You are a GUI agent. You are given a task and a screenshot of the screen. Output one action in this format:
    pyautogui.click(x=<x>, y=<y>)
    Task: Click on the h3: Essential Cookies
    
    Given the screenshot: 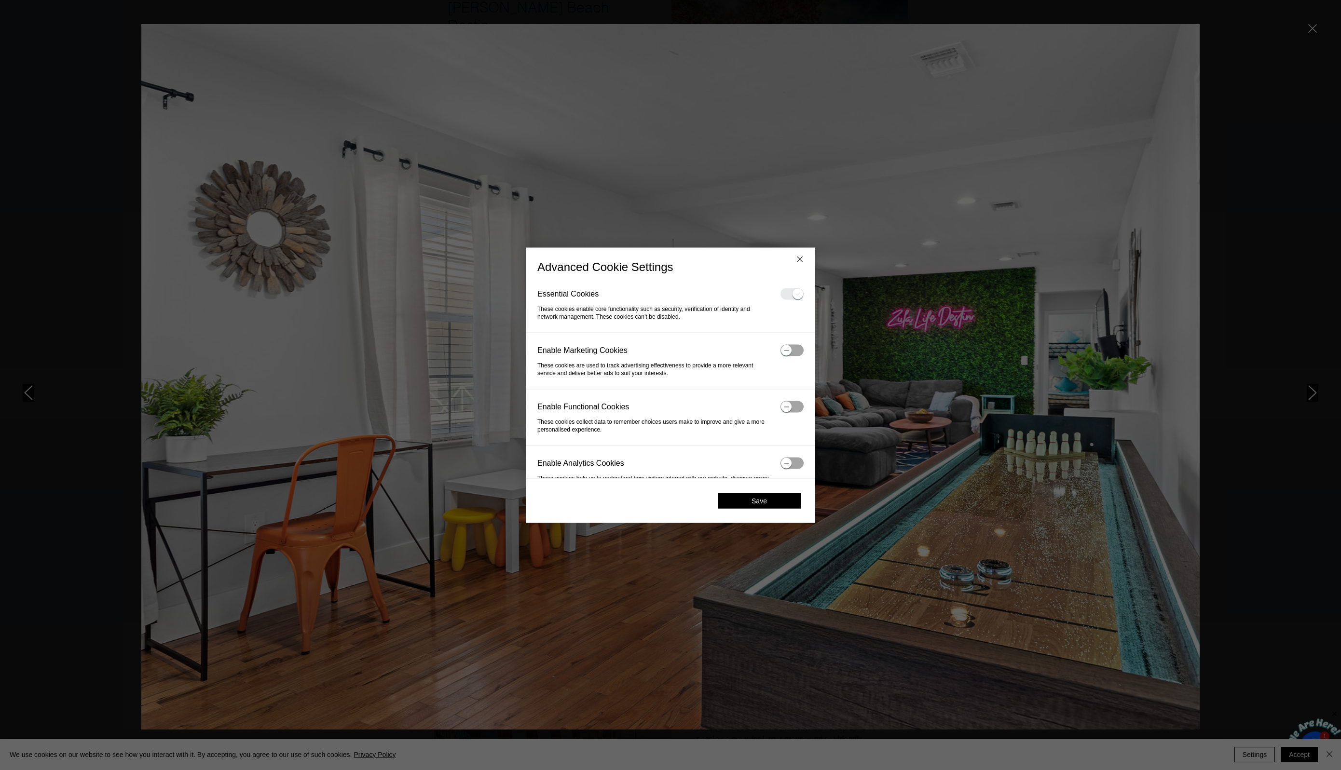 What is the action you would take?
    pyautogui.click(x=655, y=294)
    